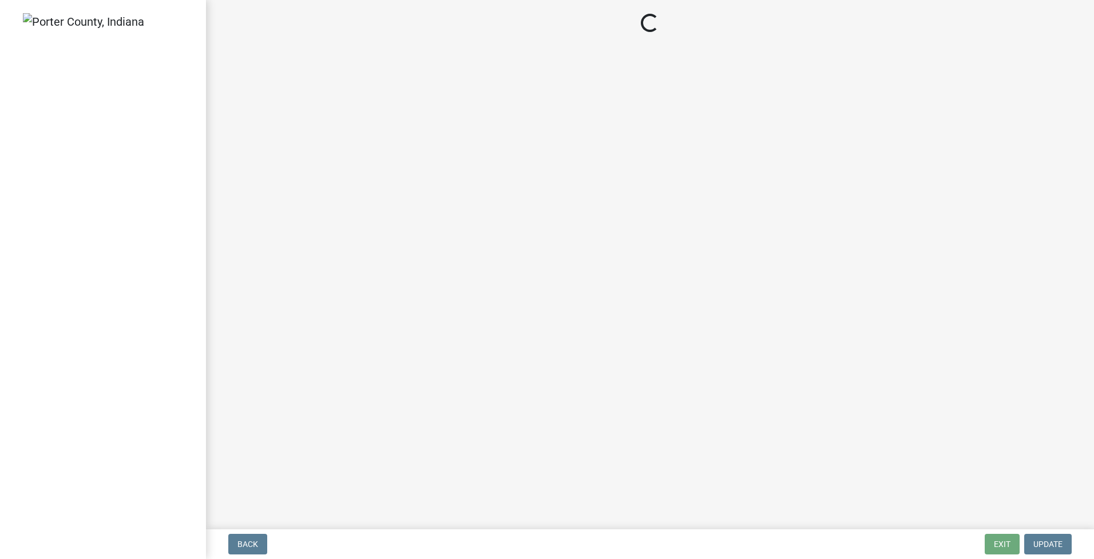 The image size is (1094, 559). What do you see at coordinates (84, 22) in the screenshot?
I see `img: Porter County, Indiana` at bounding box center [84, 22].